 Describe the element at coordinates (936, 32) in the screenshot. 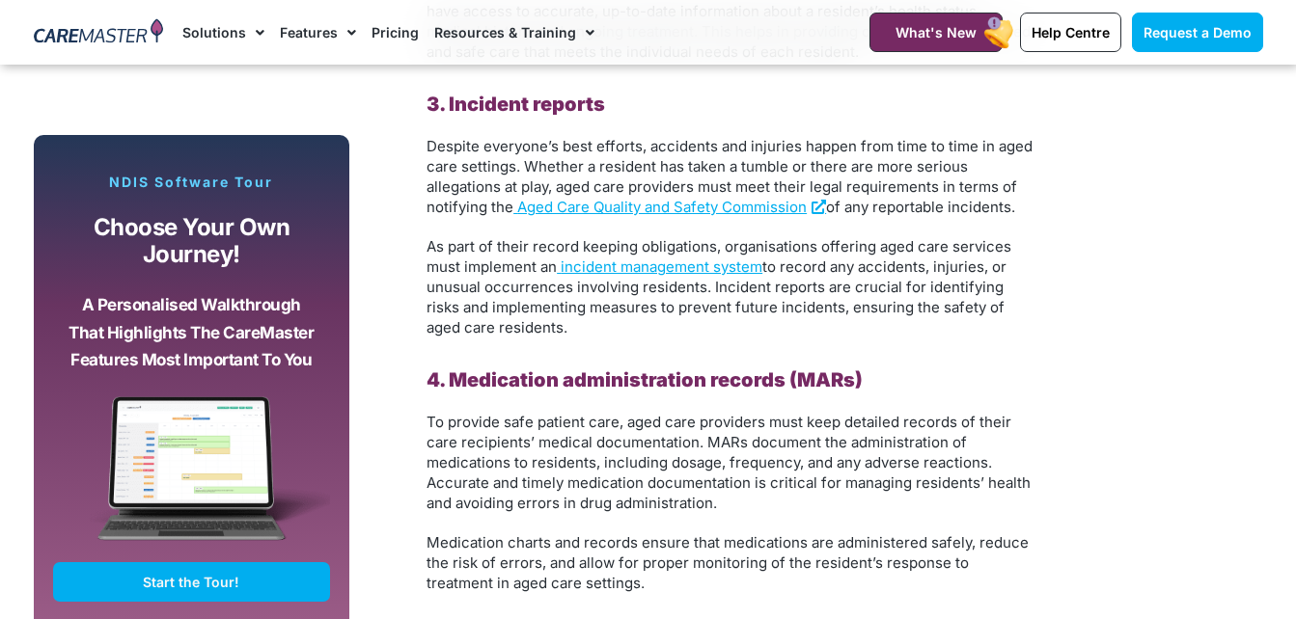

I see `span: What's New` at that location.